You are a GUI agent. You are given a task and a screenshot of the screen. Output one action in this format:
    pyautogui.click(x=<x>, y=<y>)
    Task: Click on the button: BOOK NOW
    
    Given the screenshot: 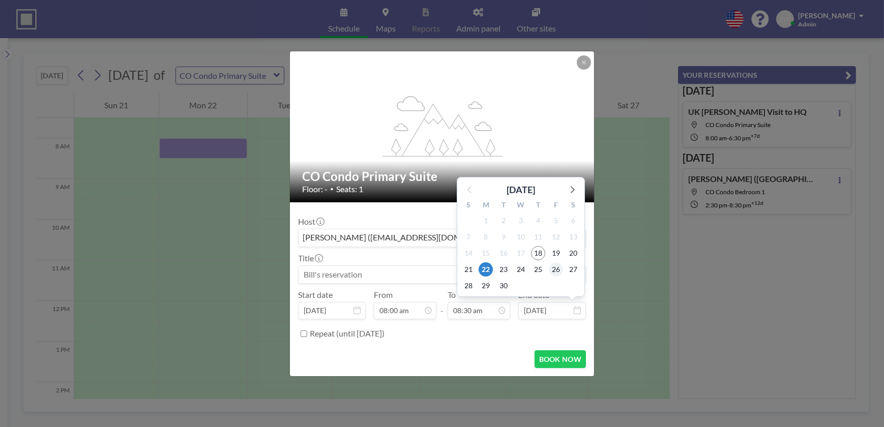 What is the action you would take?
    pyautogui.click(x=560, y=359)
    